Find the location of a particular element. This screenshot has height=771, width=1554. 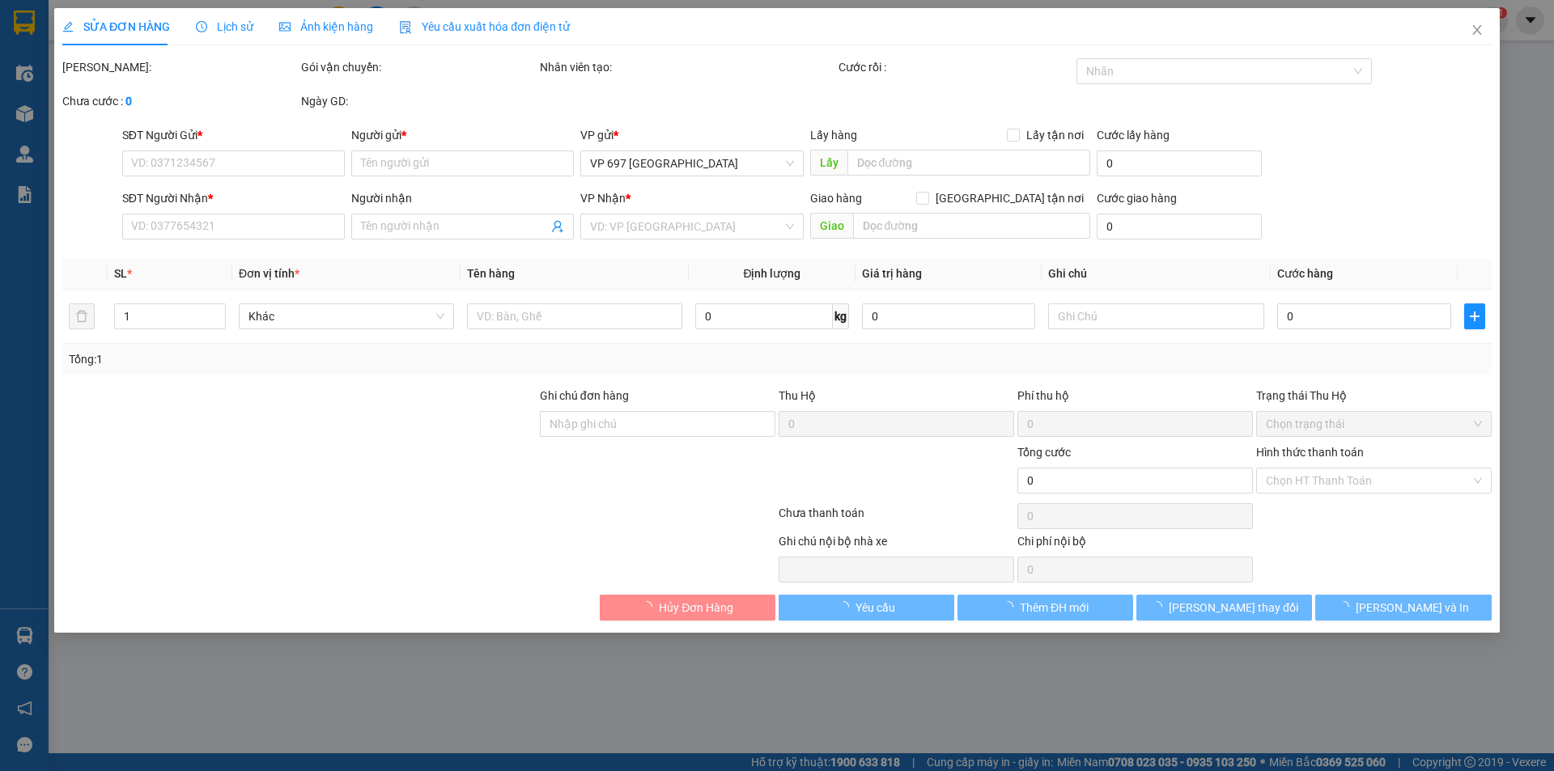

span: user-add is located at coordinates (558, 227).